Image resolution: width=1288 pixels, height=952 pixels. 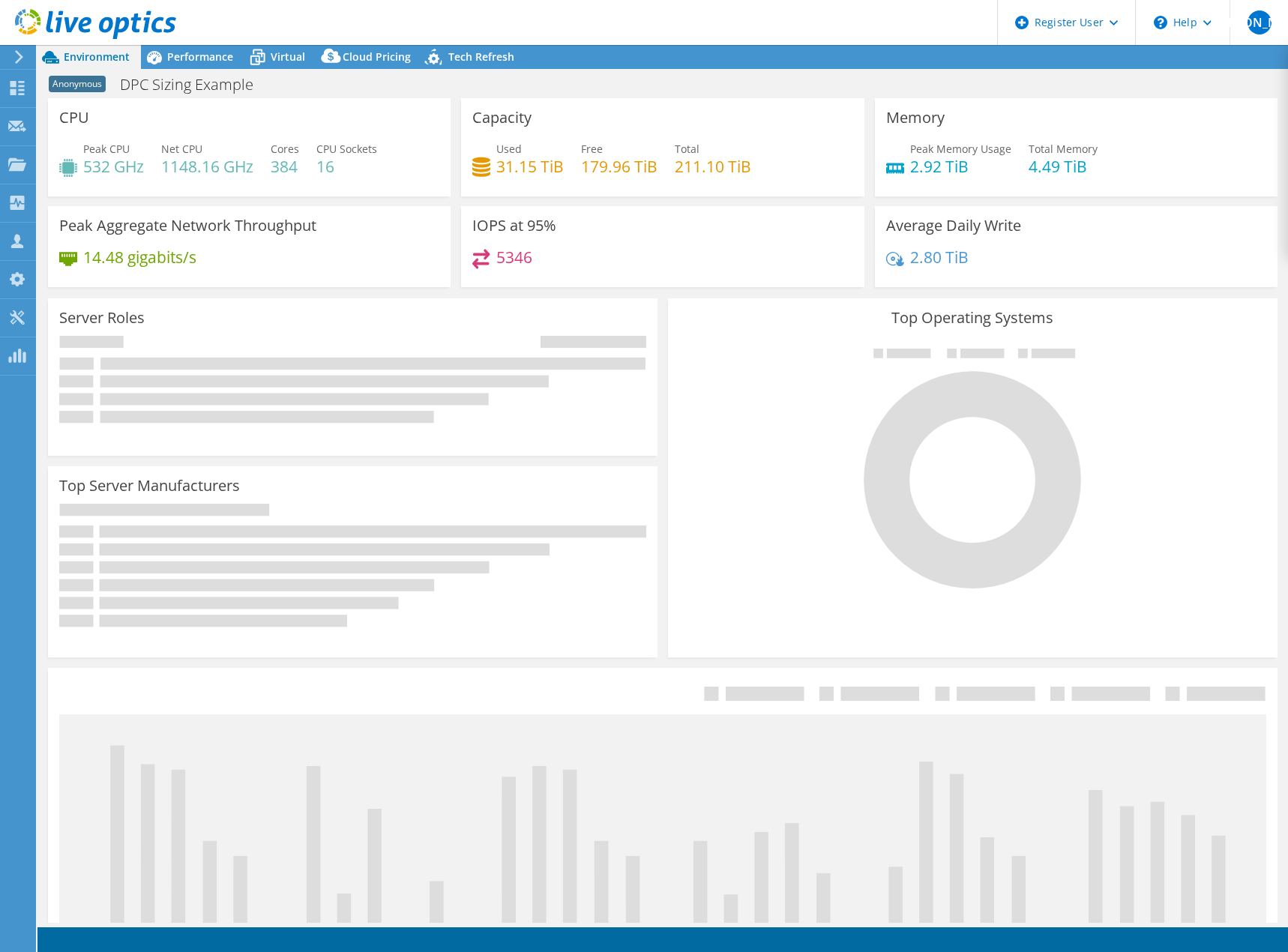 What do you see at coordinates (960, 167) in the screenshot?
I see `h4: 2.92 TiB` at bounding box center [960, 167].